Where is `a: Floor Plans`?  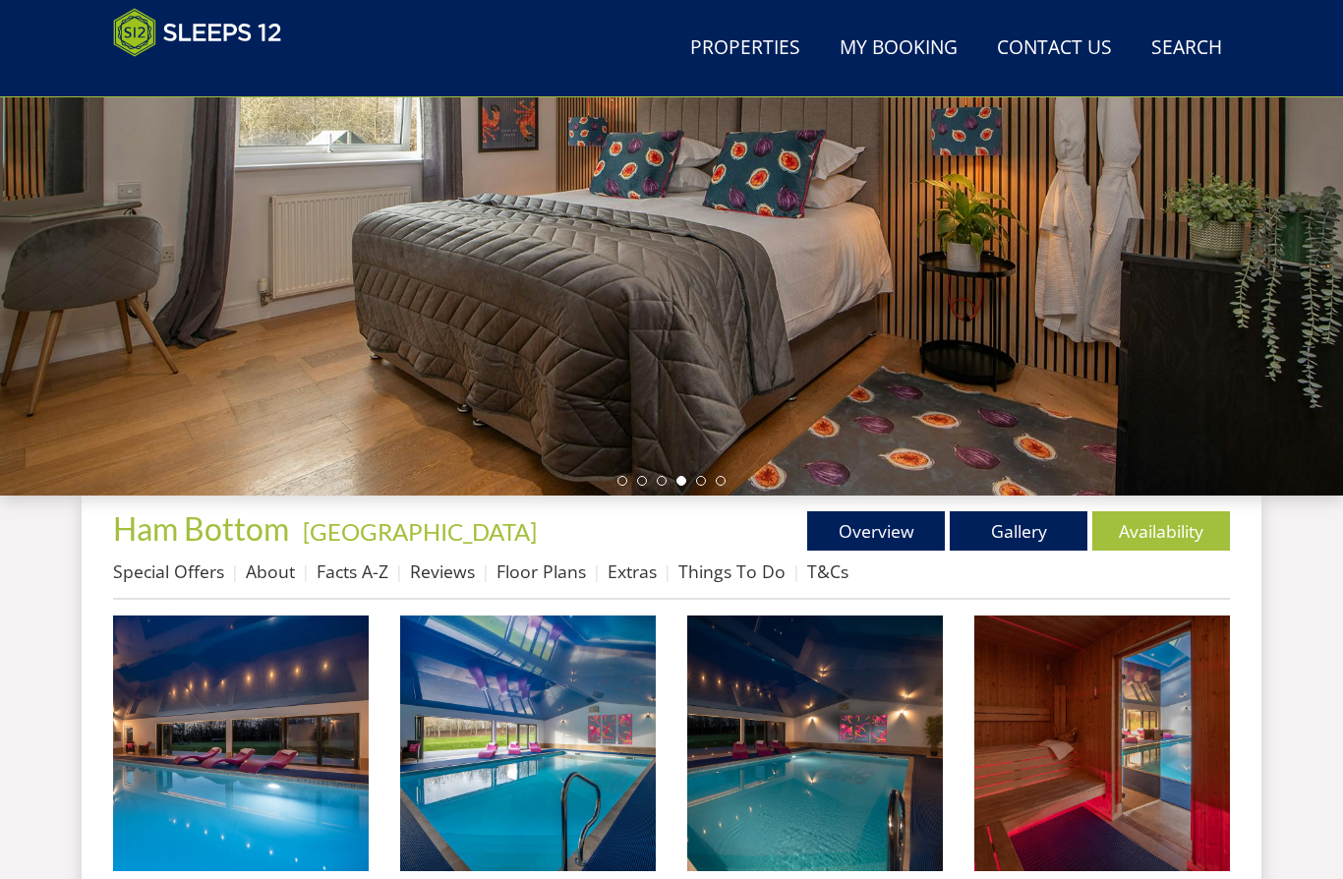 a: Floor Plans is located at coordinates (541, 571).